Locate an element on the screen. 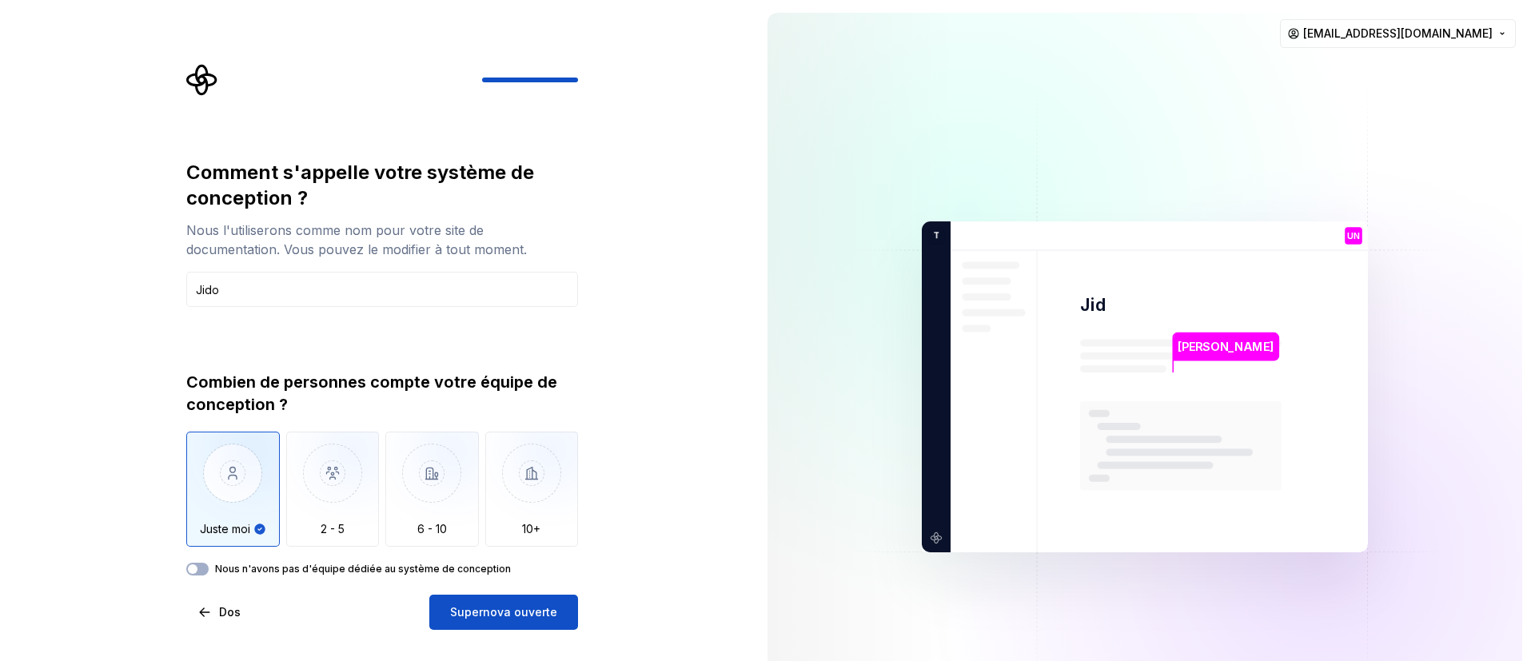  font: Jid is located at coordinates (1093, 305).